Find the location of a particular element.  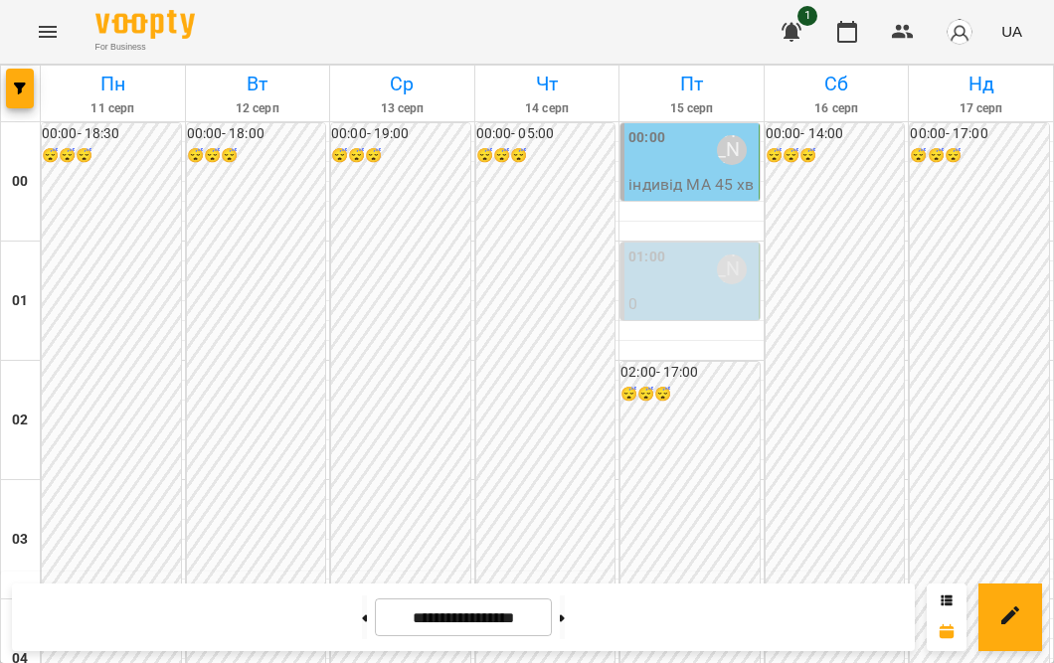

h6: 02 is located at coordinates (20, 421).